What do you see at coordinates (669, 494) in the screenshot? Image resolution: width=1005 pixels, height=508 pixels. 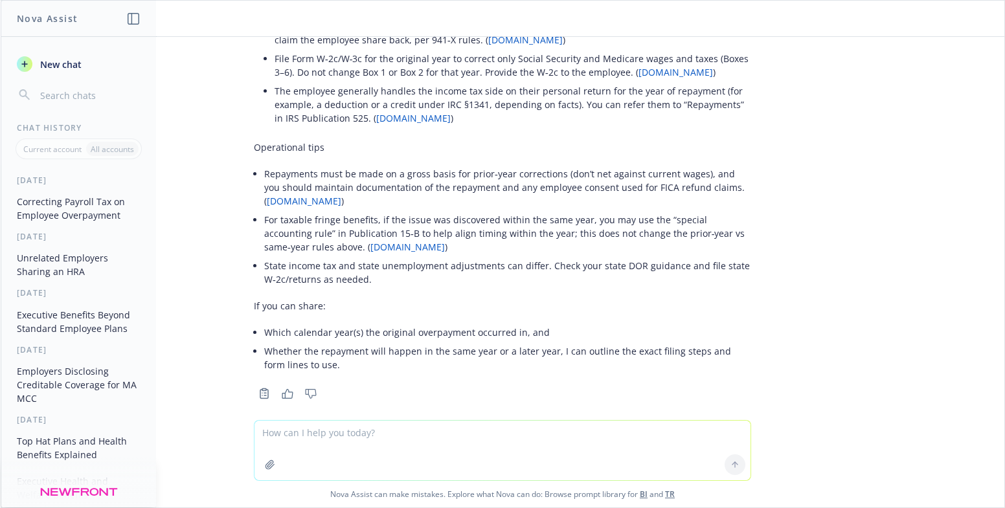 I see `a: TR` at bounding box center [669, 494].